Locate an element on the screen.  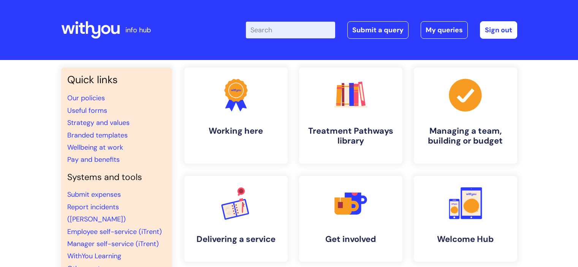
h4: Treatment Pathways library is located at coordinates (351, 136).